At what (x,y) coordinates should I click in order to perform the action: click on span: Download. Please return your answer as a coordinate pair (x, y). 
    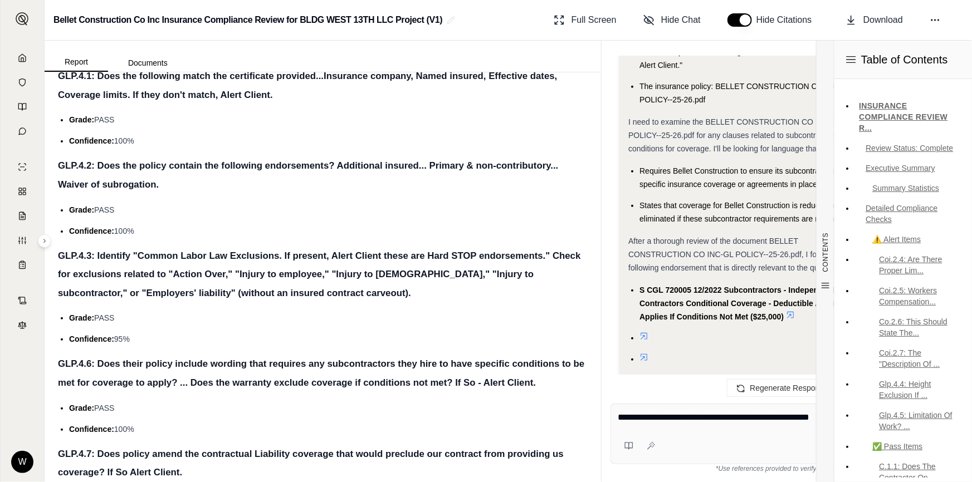
    Looking at the image, I should click on (883, 20).